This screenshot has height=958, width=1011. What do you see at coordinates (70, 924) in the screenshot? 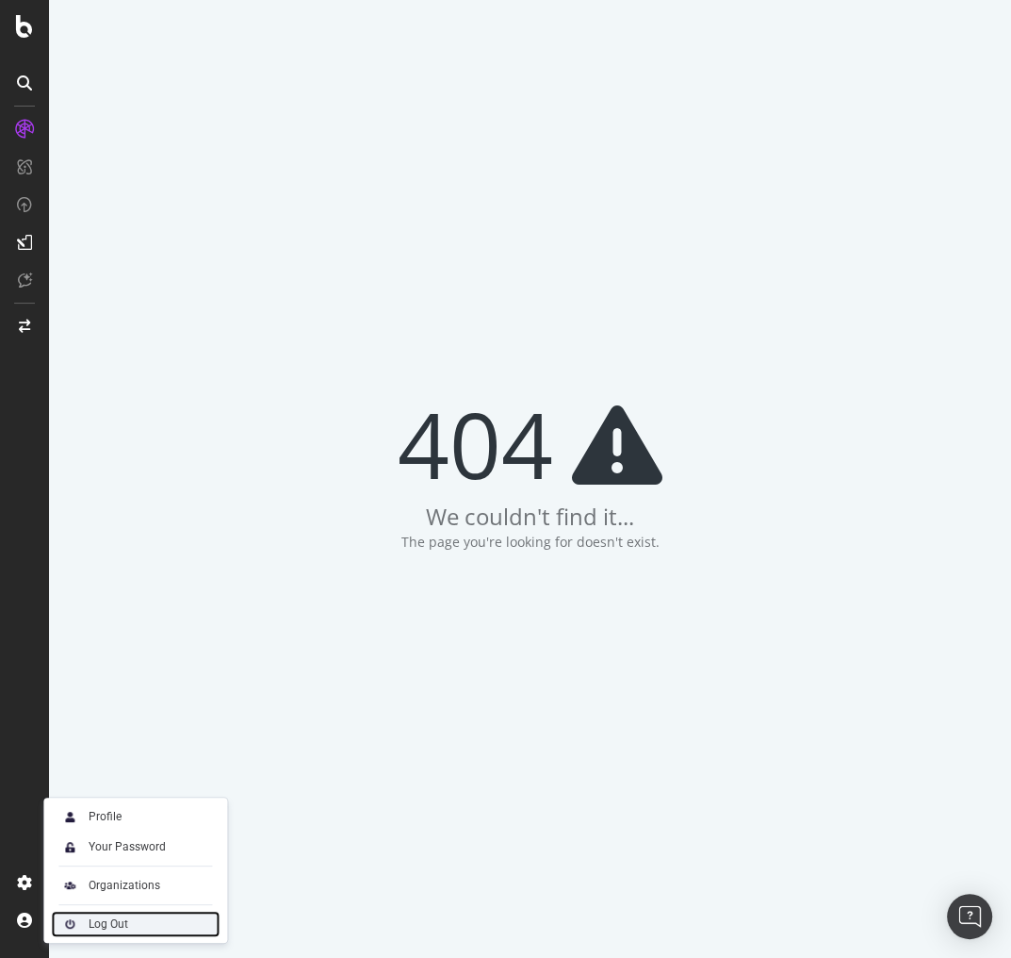
I see `img: prfnF3csMXgAAAABJRU5ErkJggg==` at bounding box center [70, 924].